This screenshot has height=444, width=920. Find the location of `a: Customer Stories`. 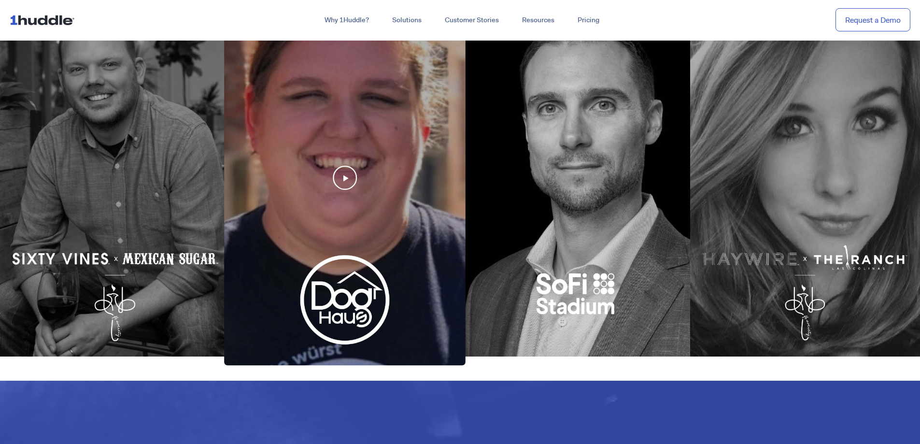

a: Customer Stories is located at coordinates (472, 20).